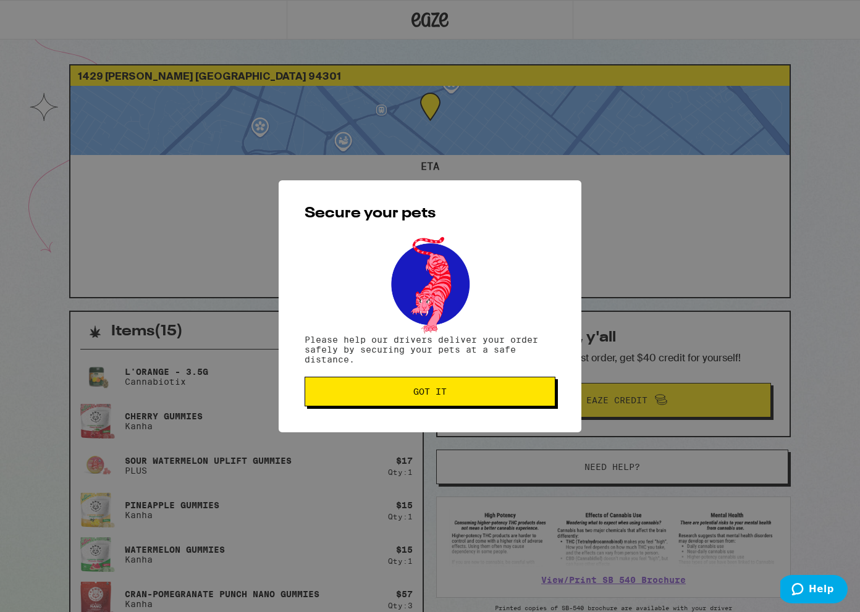 Image resolution: width=860 pixels, height=612 pixels. What do you see at coordinates (430, 350) in the screenshot?
I see `p: Please help our drivers deliver your order safely by securing your pets at a safe distance.` at bounding box center [430, 350].